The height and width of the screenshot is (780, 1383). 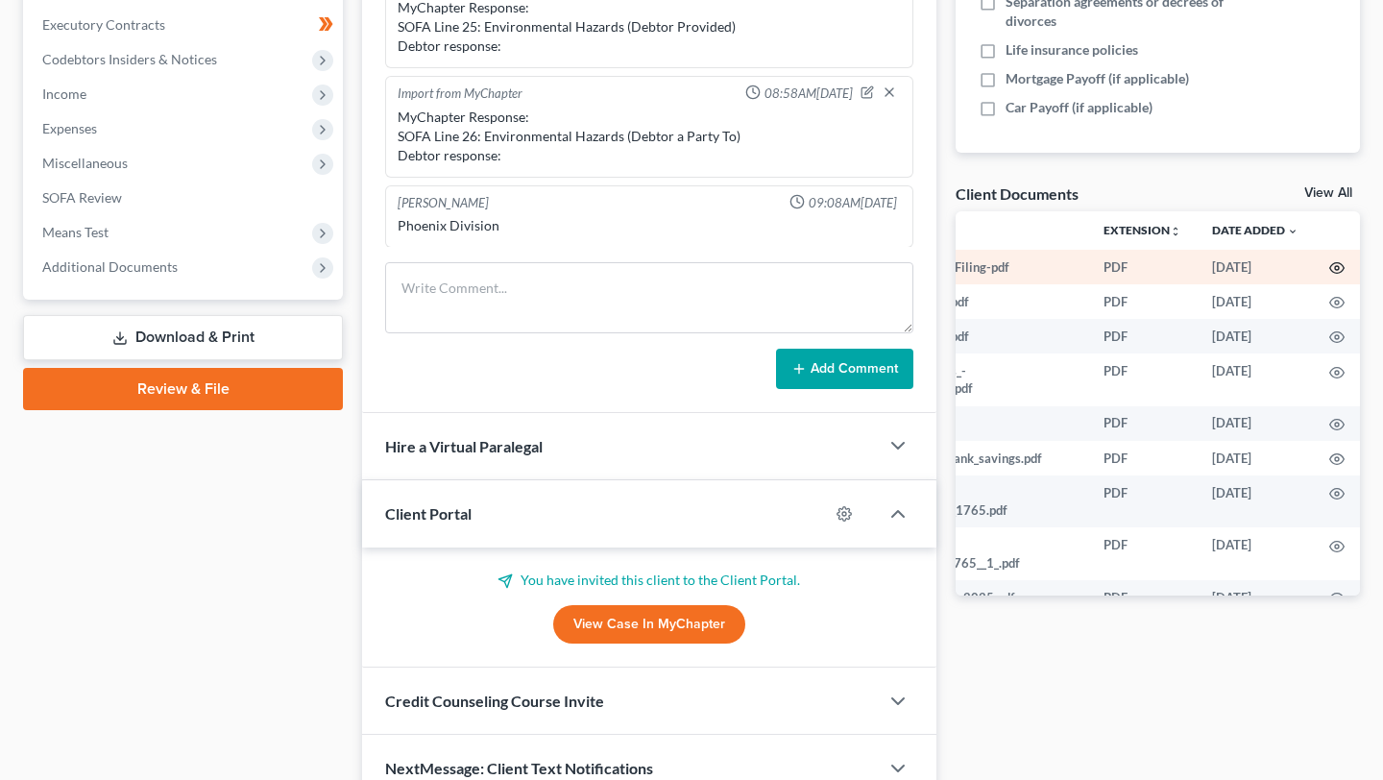 I want to click on td: 2025_8-21-25__usbank_savings.pdf, so click(x=956, y=458).